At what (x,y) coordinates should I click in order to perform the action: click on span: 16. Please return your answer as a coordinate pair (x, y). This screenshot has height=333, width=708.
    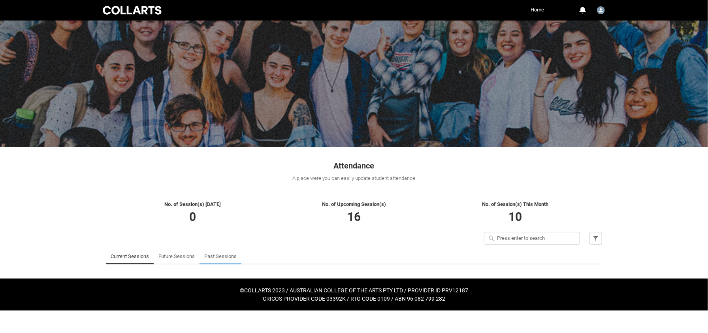
    Looking at the image, I should click on (354, 217).